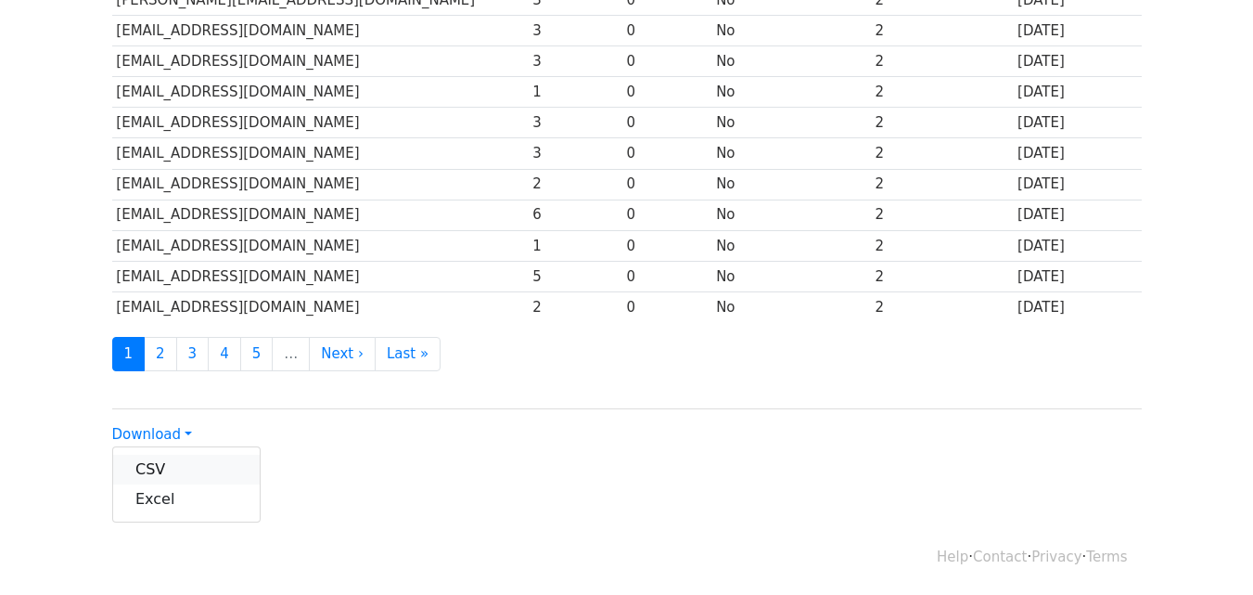  Describe the element at coordinates (1000, 557) in the screenshot. I see `a: Contact` at that location.